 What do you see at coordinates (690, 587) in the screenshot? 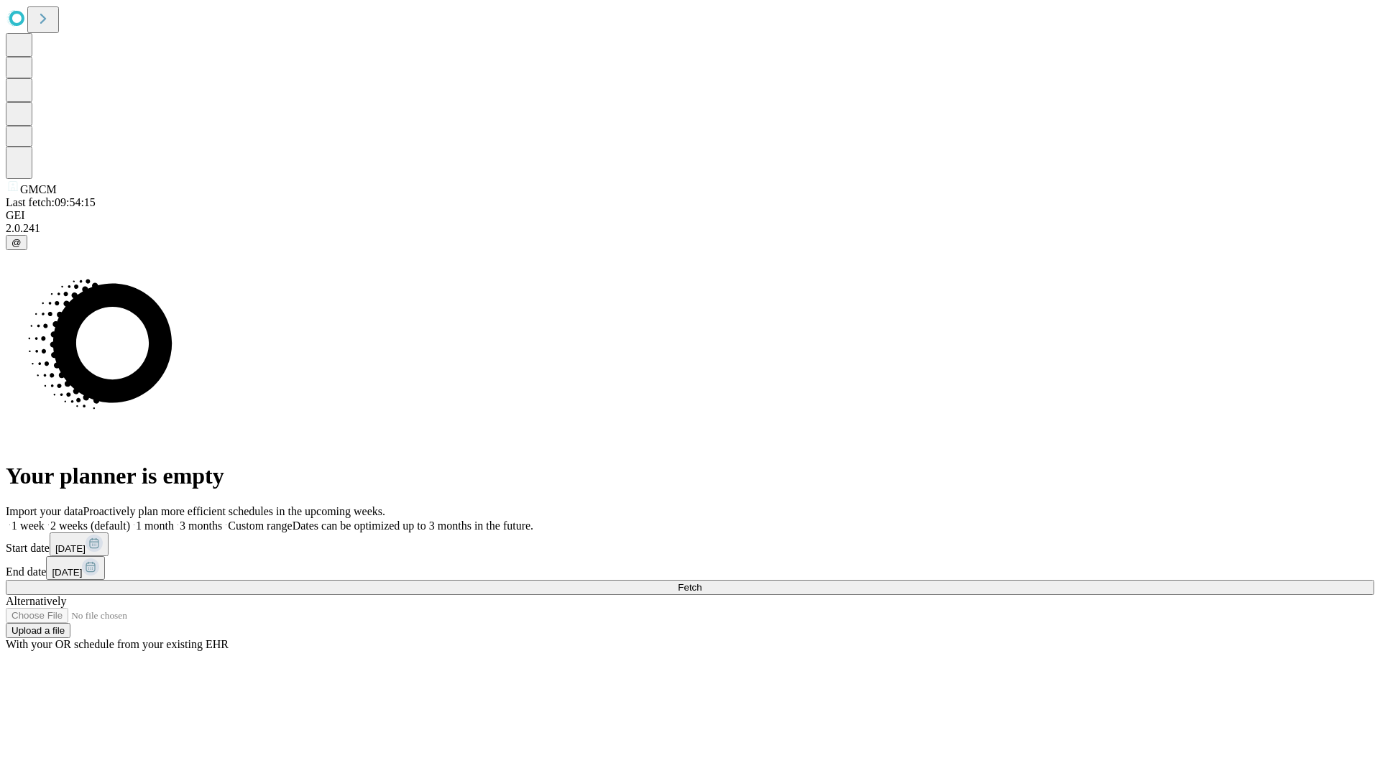
I see `button: Fetch` at bounding box center [690, 587].